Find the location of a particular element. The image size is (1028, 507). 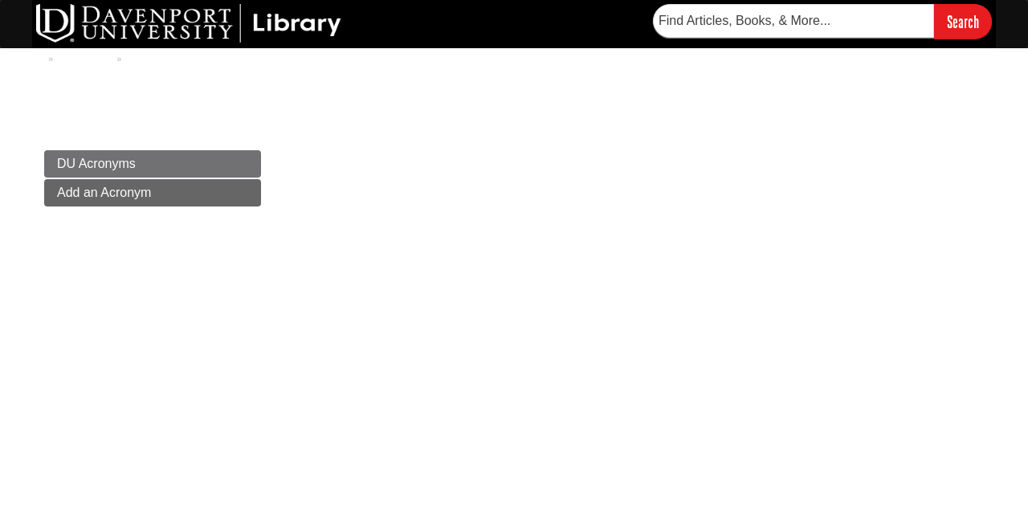

input: Search is located at coordinates (963, 21).